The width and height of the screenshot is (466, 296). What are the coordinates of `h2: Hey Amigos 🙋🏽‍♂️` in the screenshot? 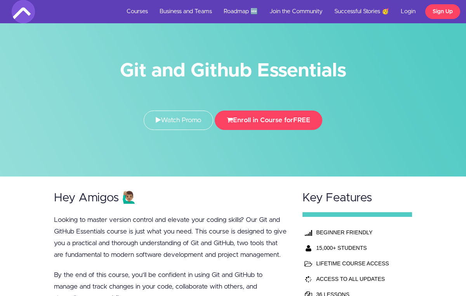 It's located at (171, 198).